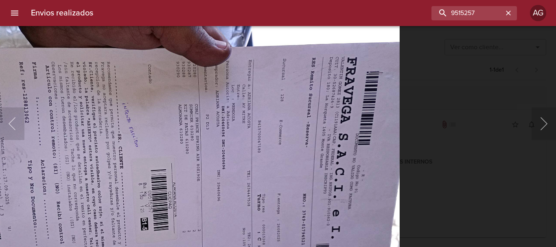  Describe the element at coordinates (62, 13) in the screenshot. I see `h6: Envios realizados` at that location.